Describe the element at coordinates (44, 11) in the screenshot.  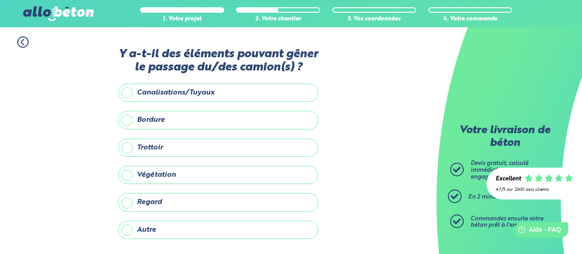
I see `span: Aide - FAQ` at that location.